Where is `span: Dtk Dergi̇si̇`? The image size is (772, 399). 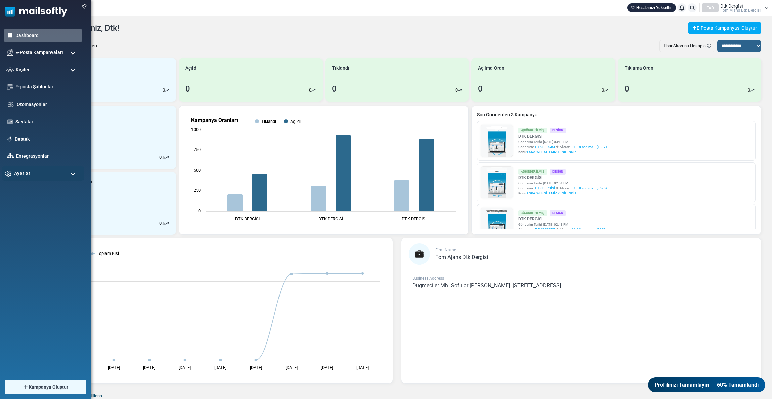 span: Dtk Dergi̇si̇ is located at coordinates (732, 6).